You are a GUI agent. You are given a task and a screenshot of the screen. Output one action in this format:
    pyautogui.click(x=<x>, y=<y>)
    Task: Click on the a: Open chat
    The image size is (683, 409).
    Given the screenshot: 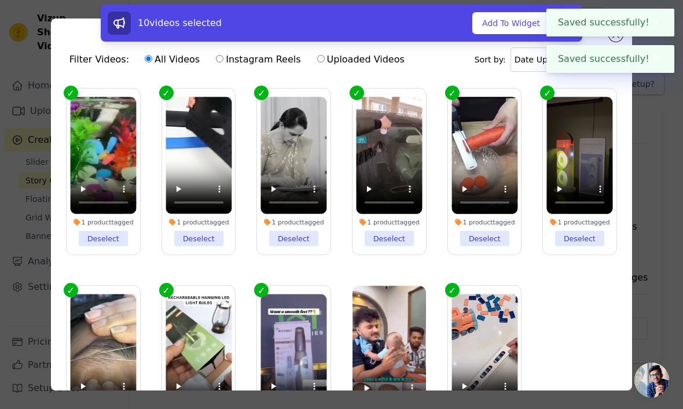 What is the action you would take?
    pyautogui.click(x=652, y=380)
    